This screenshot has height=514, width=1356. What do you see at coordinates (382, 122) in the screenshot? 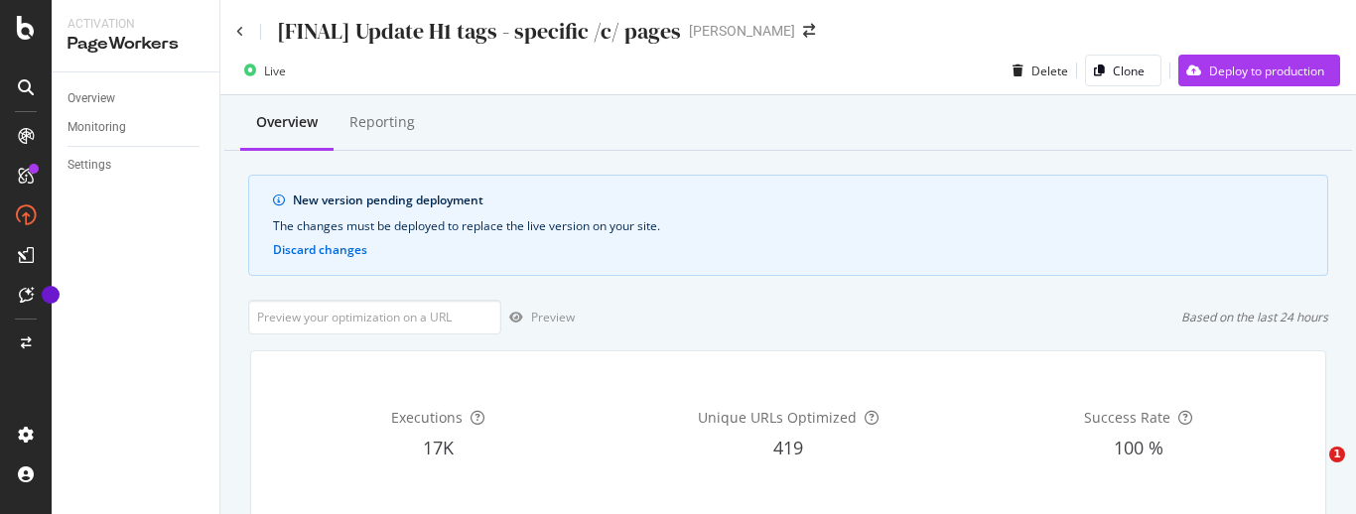
I see `div: Reporting` at bounding box center [382, 122].